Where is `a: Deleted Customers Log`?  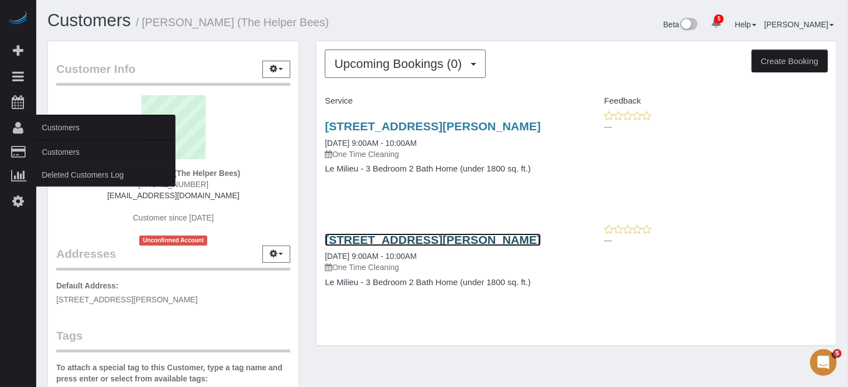 a: Deleted Customers Log is located at coordinates (106, 175).